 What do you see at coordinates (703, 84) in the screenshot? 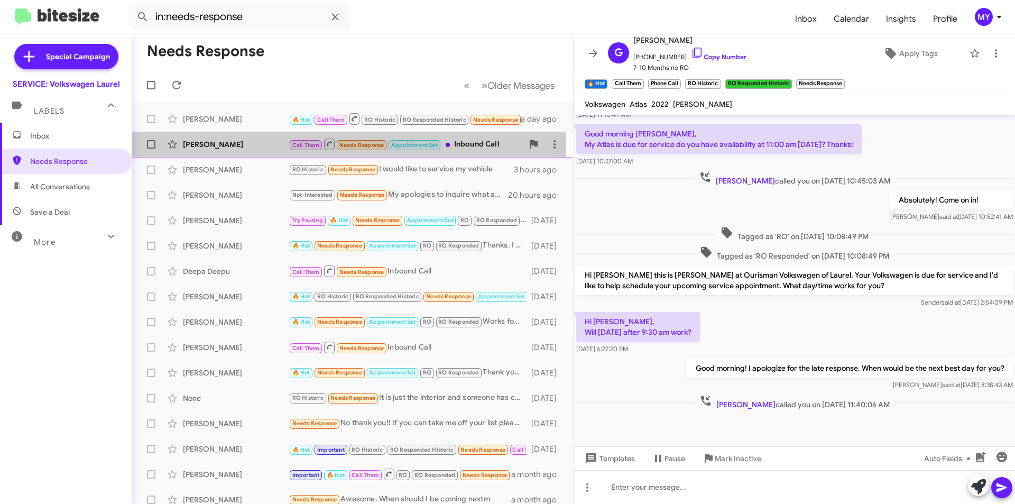
I see `small: RO Historic` at bounding box center [703, 84].